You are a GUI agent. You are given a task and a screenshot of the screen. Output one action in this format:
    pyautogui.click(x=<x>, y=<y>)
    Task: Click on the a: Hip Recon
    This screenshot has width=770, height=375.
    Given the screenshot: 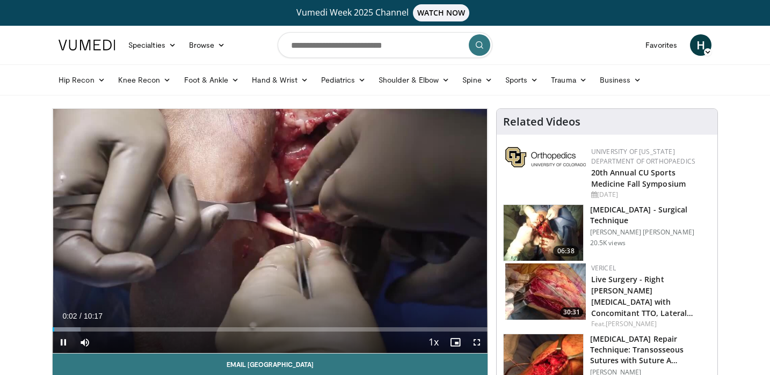 What is the action you would take?
    pyautogui.click(x=82, y=80)
    